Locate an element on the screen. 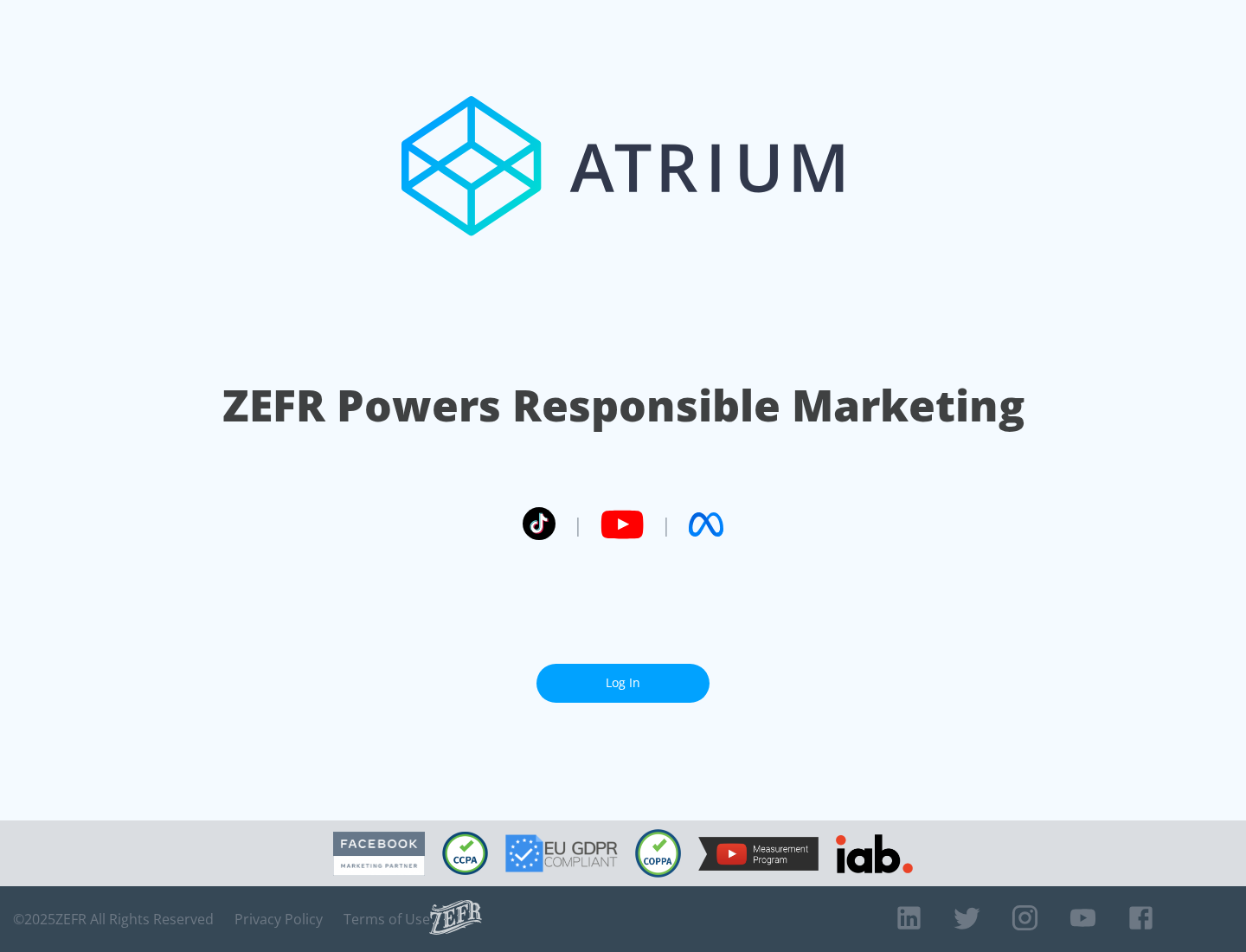 Image resolution: width=1246 pixels, height=952 pixels. span: © 2025 ZEFR All Rights Reserved is located at coordinates (113, 919).